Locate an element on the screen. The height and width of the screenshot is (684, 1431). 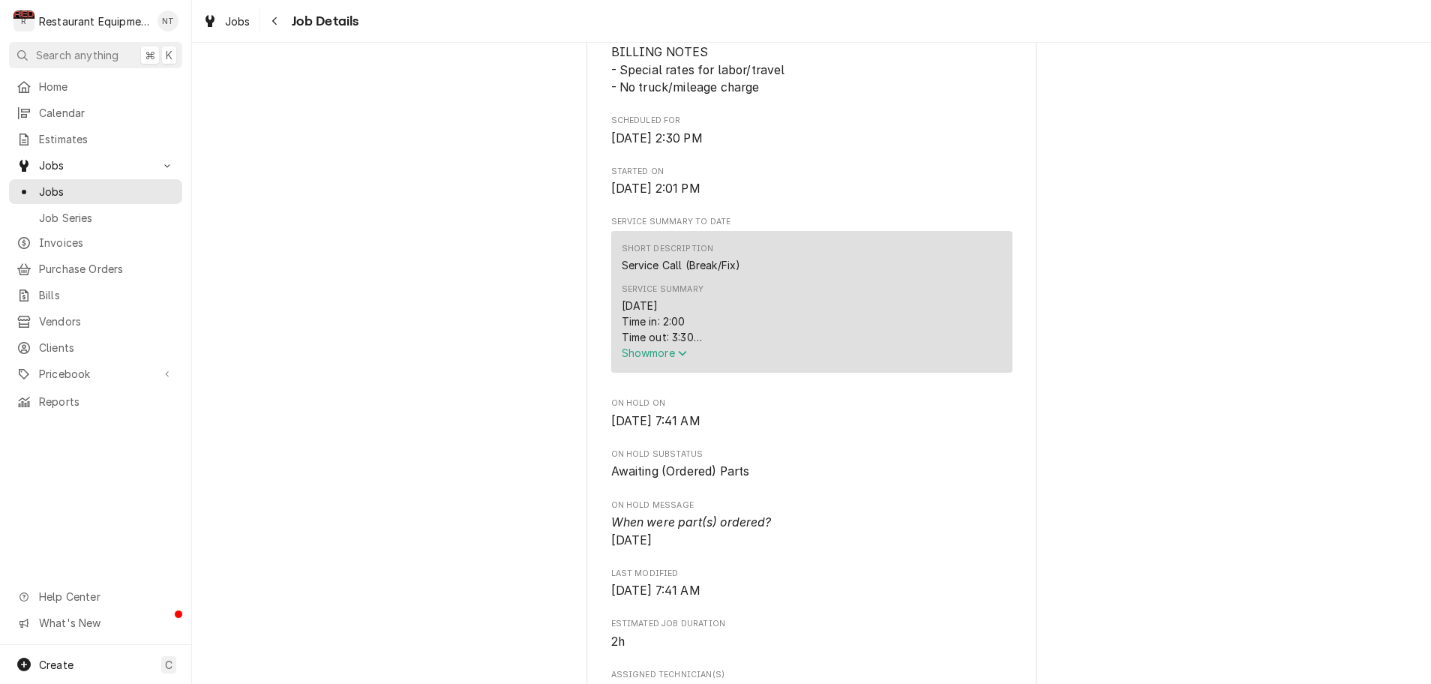
span: What's New is located at coordinates (106, 623).